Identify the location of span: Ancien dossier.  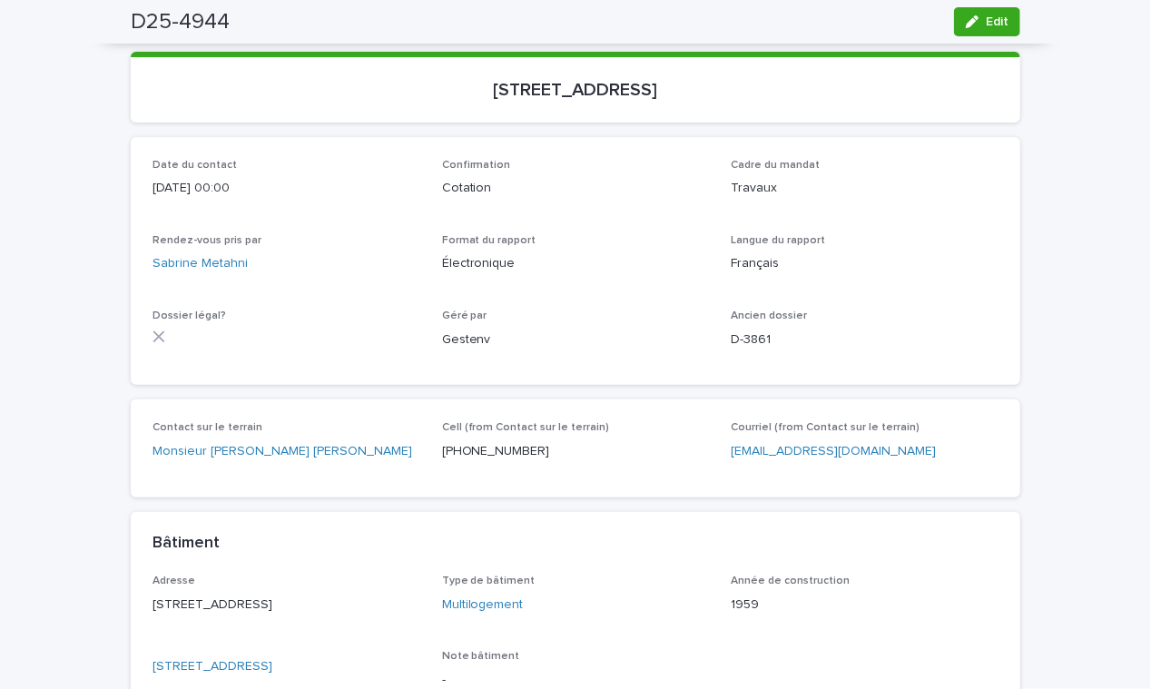
(769, 316).